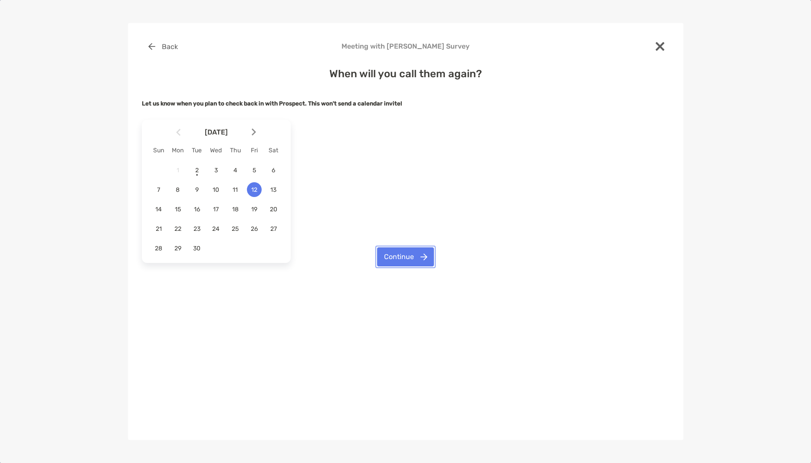  I want to click on div: Wed, so click(216, 150).